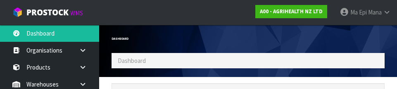  Describe the element at coordinates (76, 13) in the screenshot. I see `small: WMS` at that location.